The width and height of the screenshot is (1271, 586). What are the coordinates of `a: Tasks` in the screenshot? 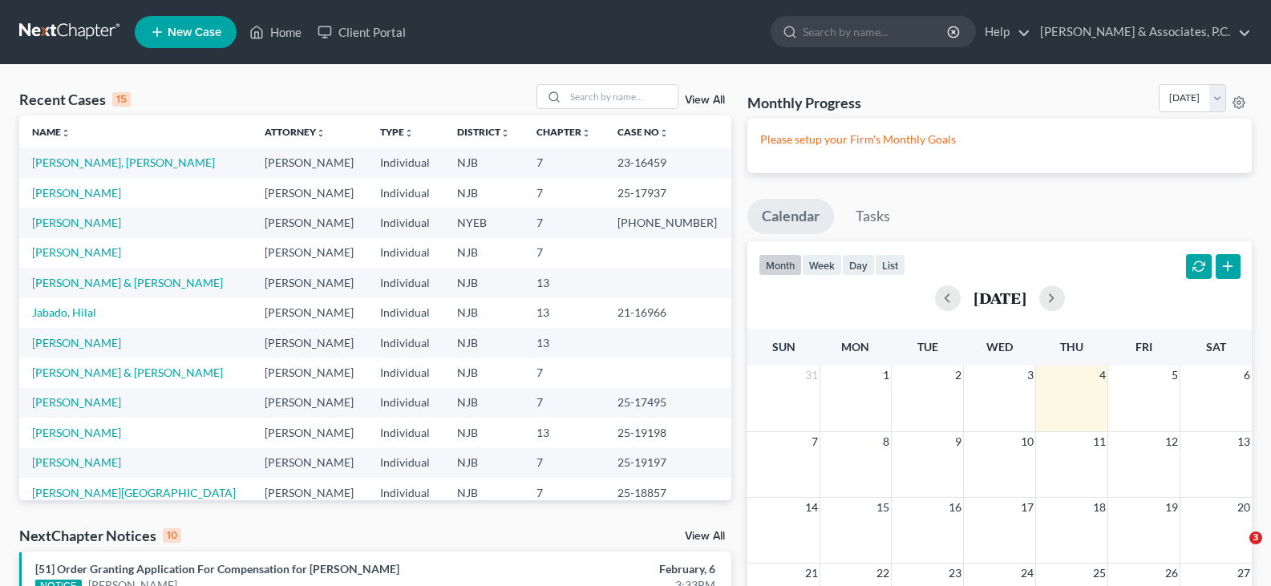 It's located at (872, 216).